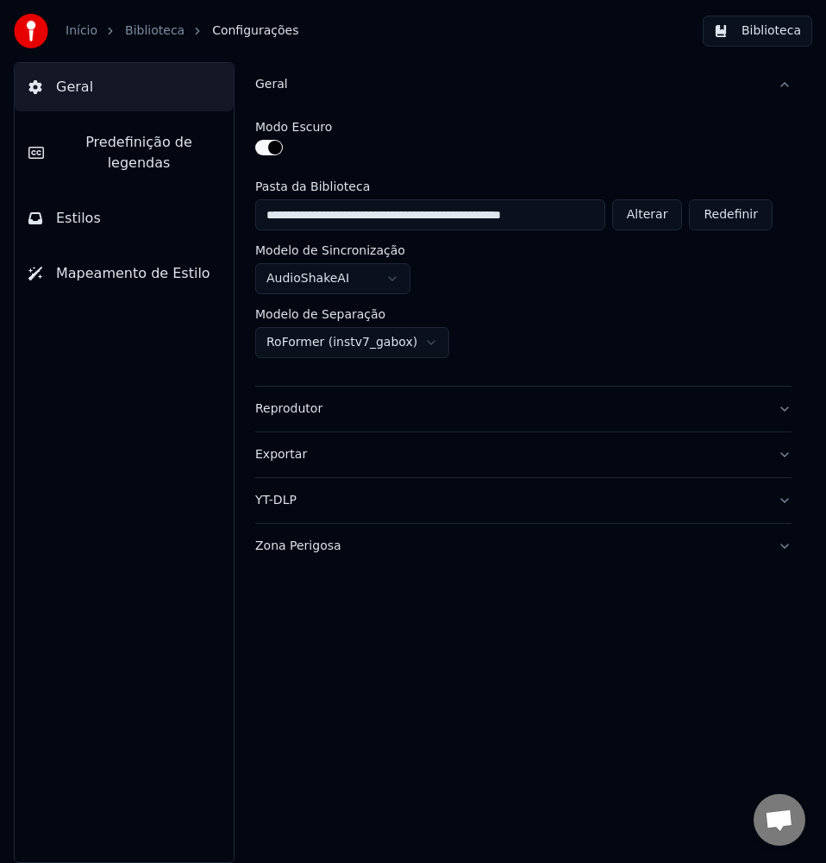  Describe the element at coordinates (514, 186) in the screenshot. I see `label: Pasta da Biblioteca` at that location.